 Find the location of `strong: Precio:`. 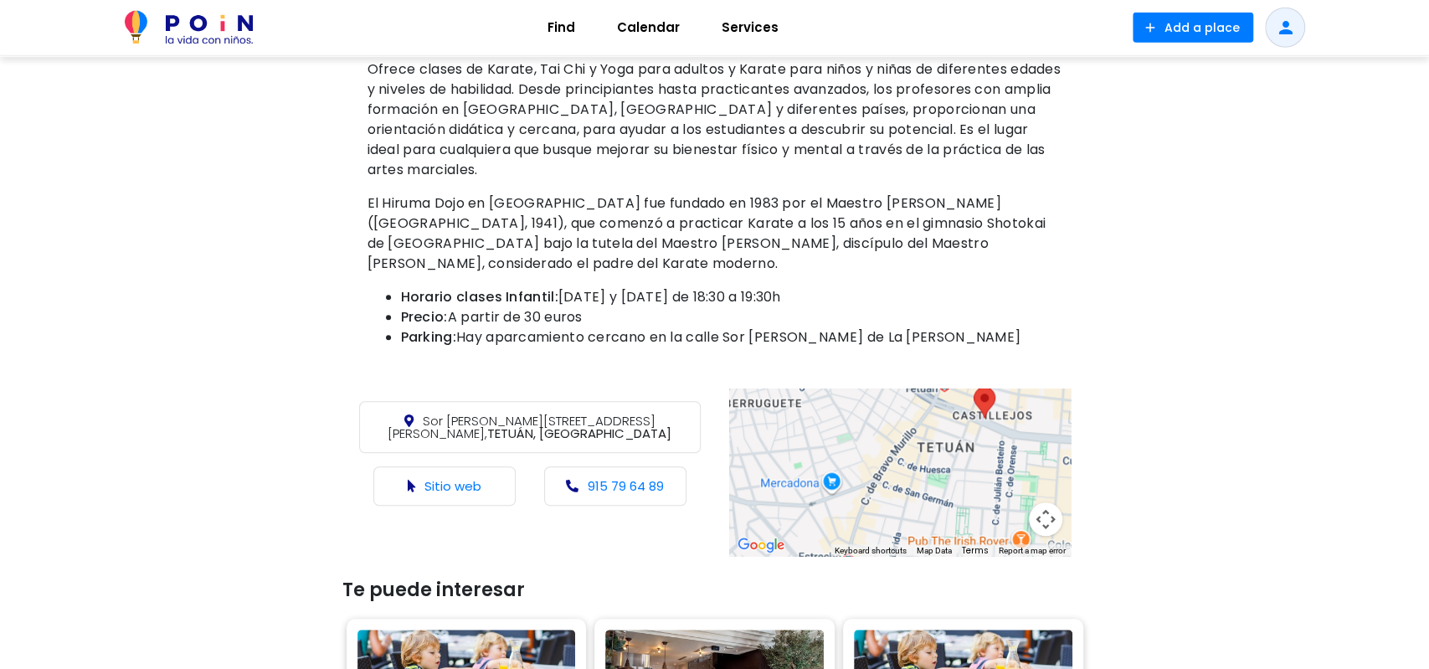

strong: Precio: is located at coordinates (424, 316).